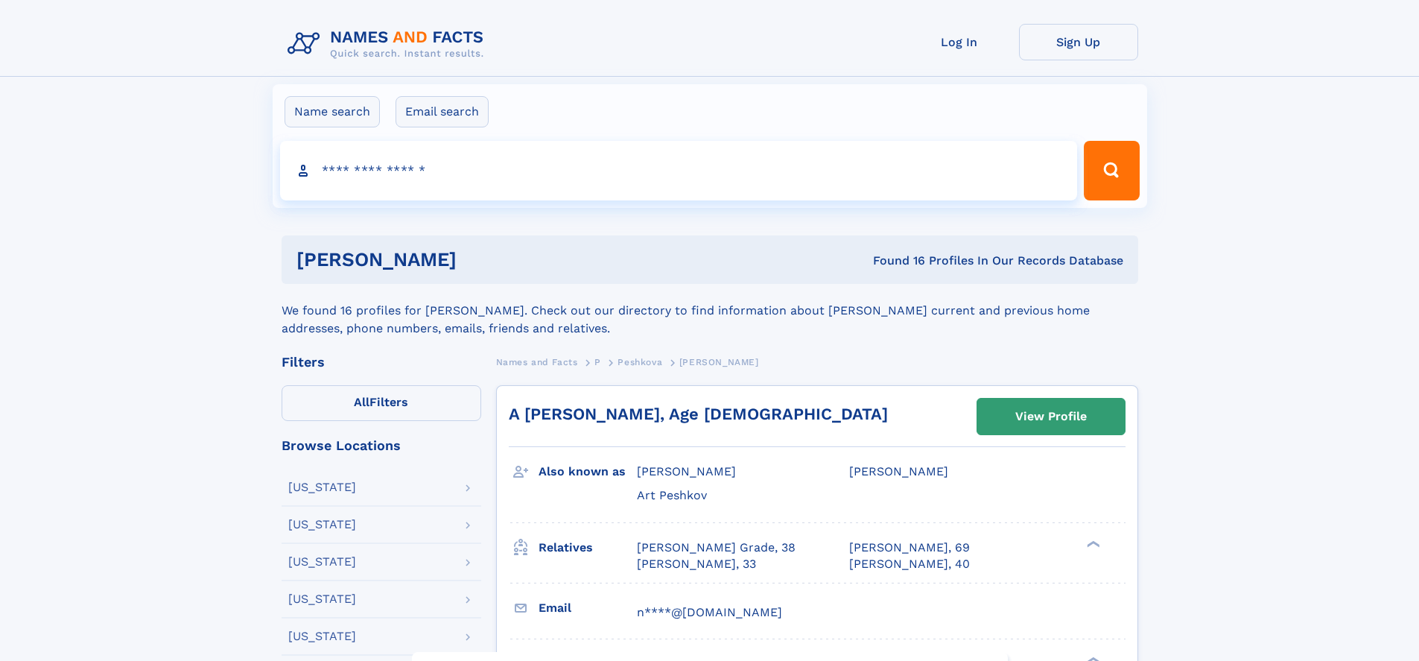  Describe the element at coordinates (679, 171) in the screenshot. I see `input: search input` at that location.